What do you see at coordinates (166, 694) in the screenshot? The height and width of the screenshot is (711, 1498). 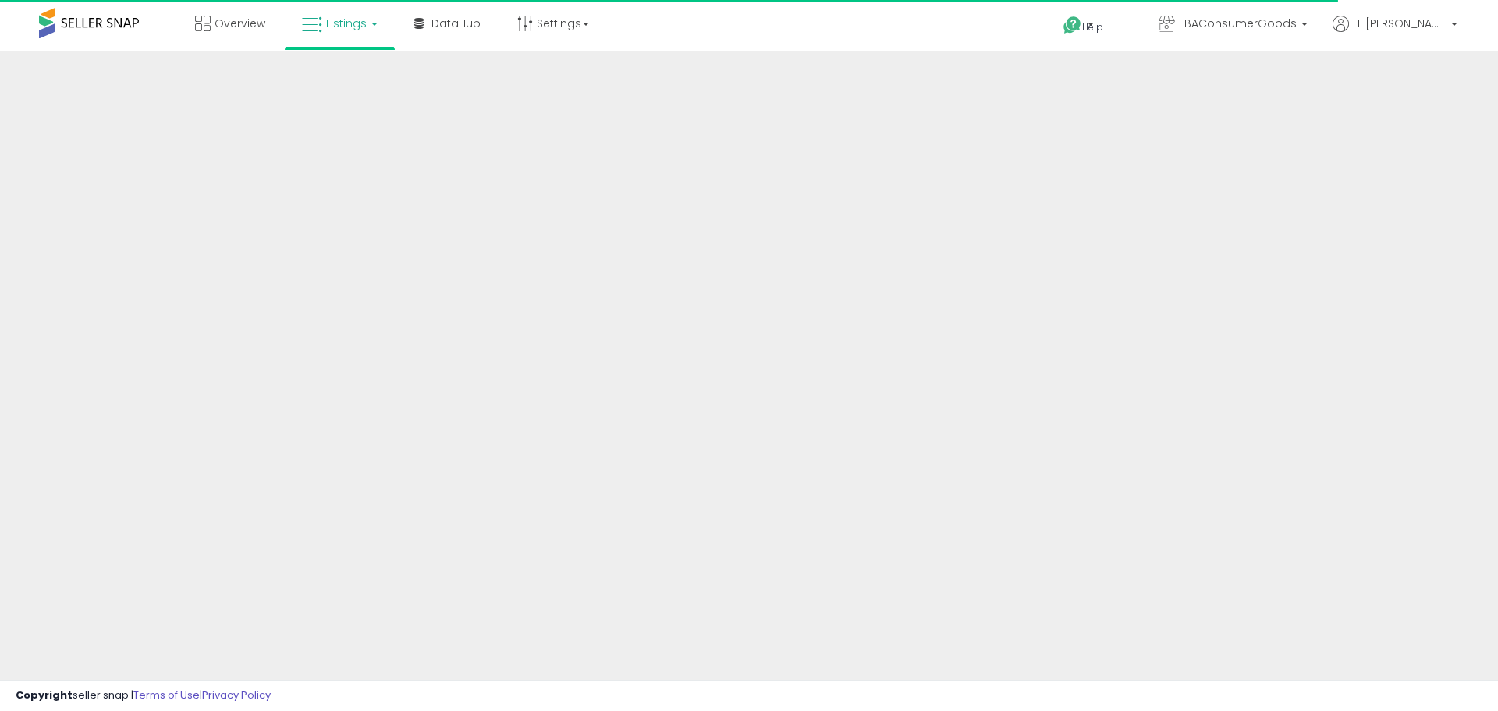 I see `a: Terms of Use` at bounding box center [166, 694].